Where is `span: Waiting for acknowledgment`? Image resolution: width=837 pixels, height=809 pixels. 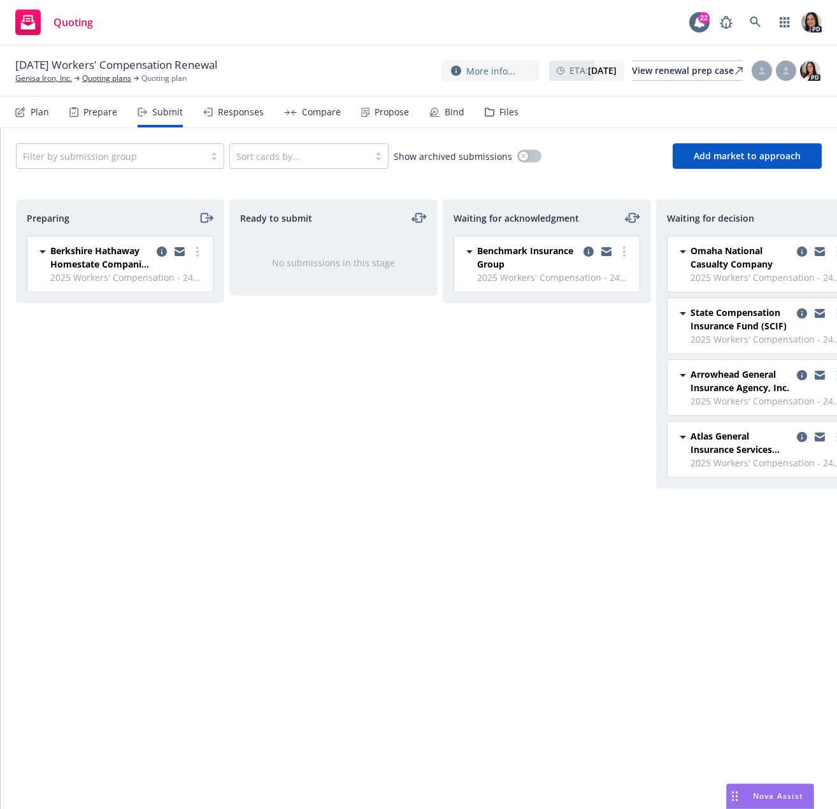
span: Waiting for acknowledgment is located at coordinates (516, 218).